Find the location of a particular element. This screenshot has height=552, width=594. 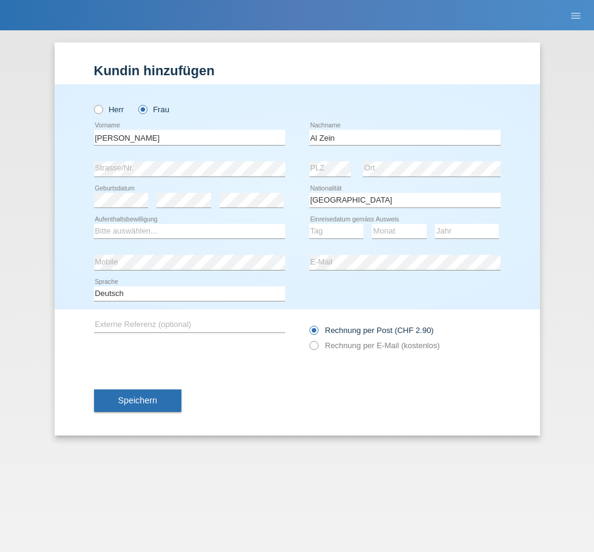

label: Rechnung per Post (CHF 2.90) is located at coordinates (371, 330).